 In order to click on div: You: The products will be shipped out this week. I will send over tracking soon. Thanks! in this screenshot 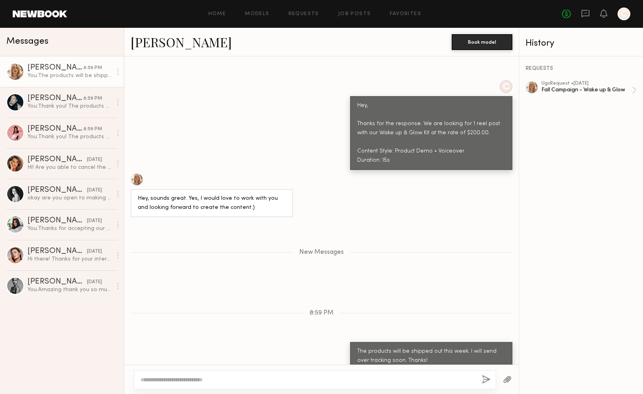, I will do `click(69, 75)`.